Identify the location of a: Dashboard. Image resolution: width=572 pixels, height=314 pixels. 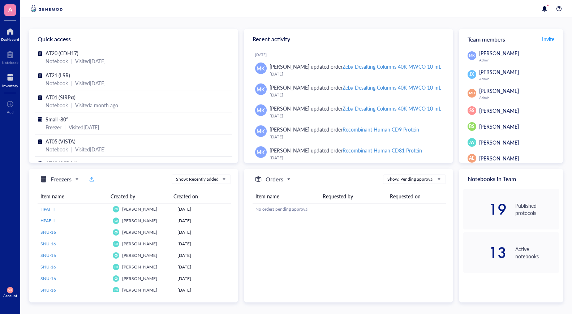
(10, 34).